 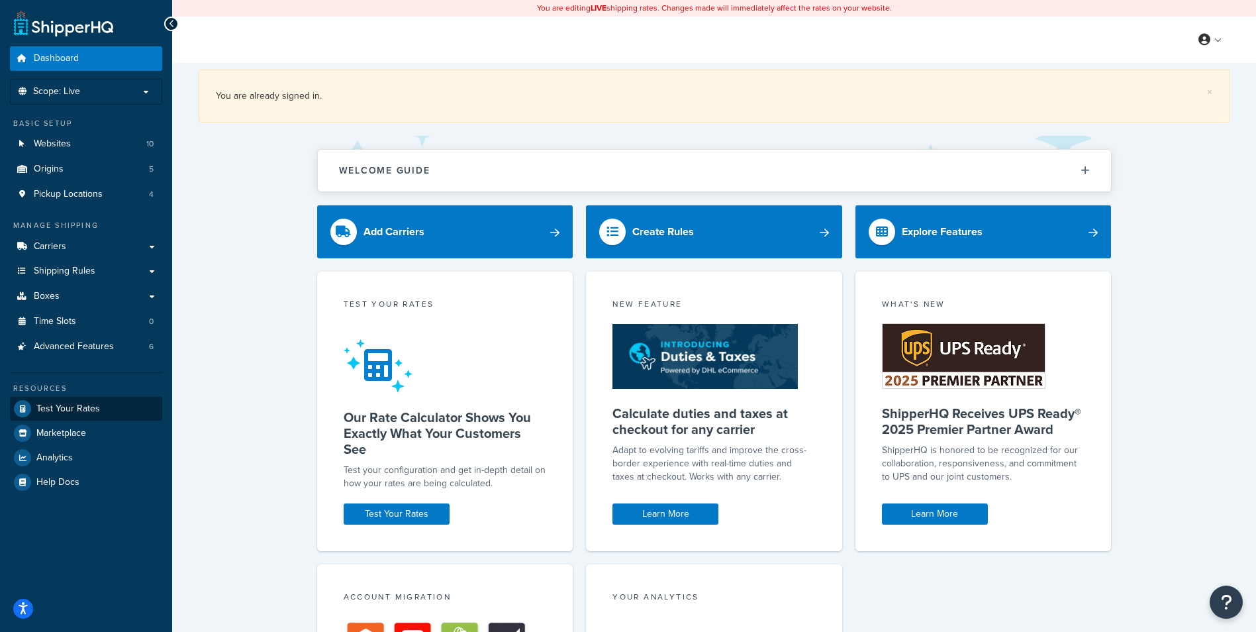 I want to click on span: Advanced Features, so click(x=73, y=346).